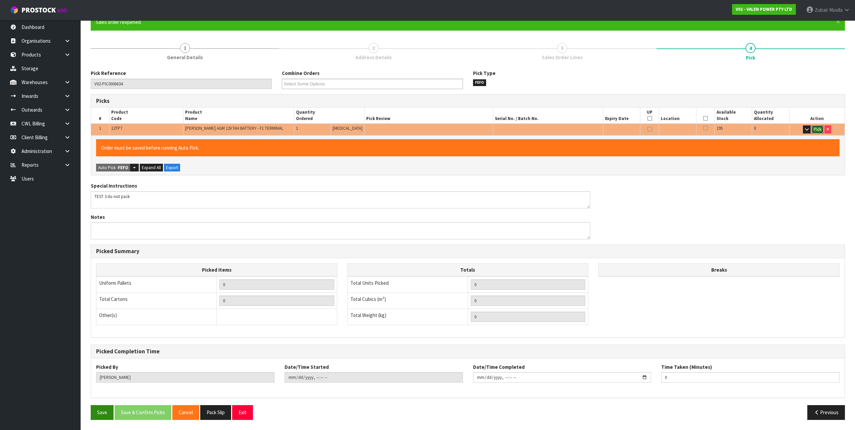 The height and width of the screenshot is (430, 855). Describe the element at coordinates (185, 57) in the screenshot. I see `span: General Details` at that location.